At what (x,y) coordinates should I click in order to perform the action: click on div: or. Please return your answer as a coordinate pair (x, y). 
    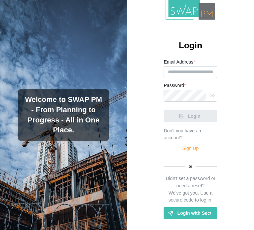
    Looking at the image, I should click on (190, 166).